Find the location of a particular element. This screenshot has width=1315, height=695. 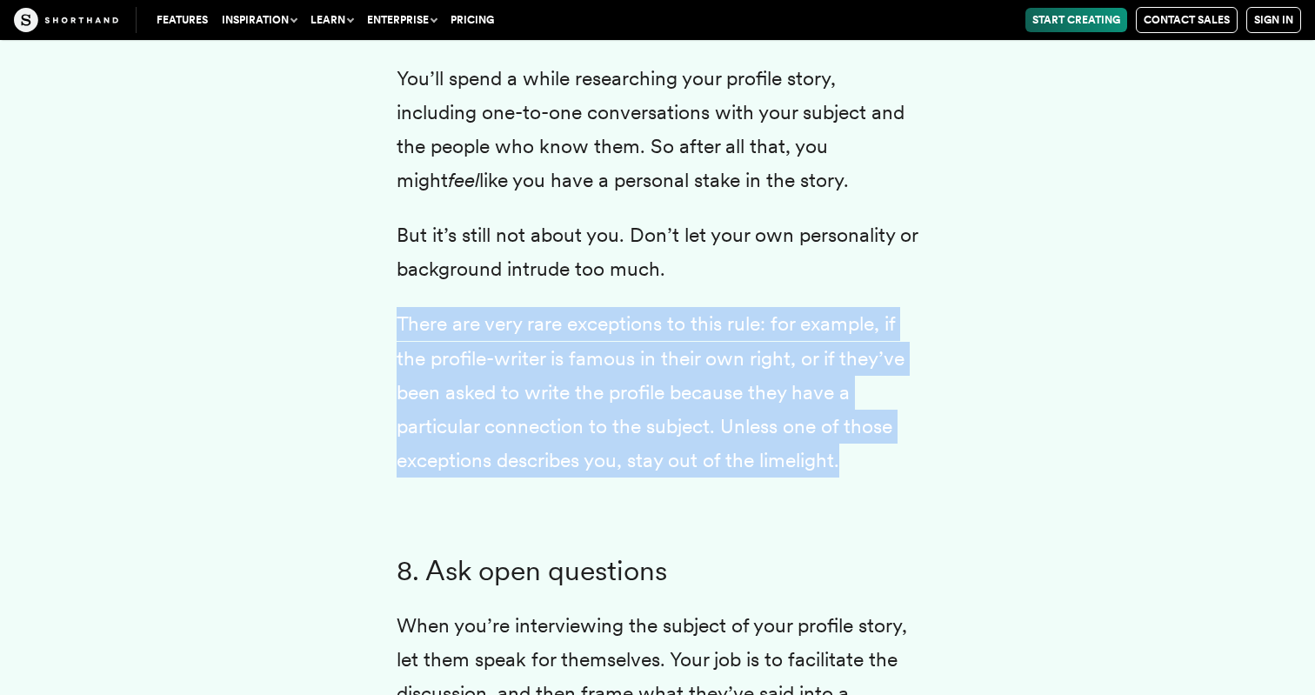

button: Enterprise is located at coordinates (402, 20).